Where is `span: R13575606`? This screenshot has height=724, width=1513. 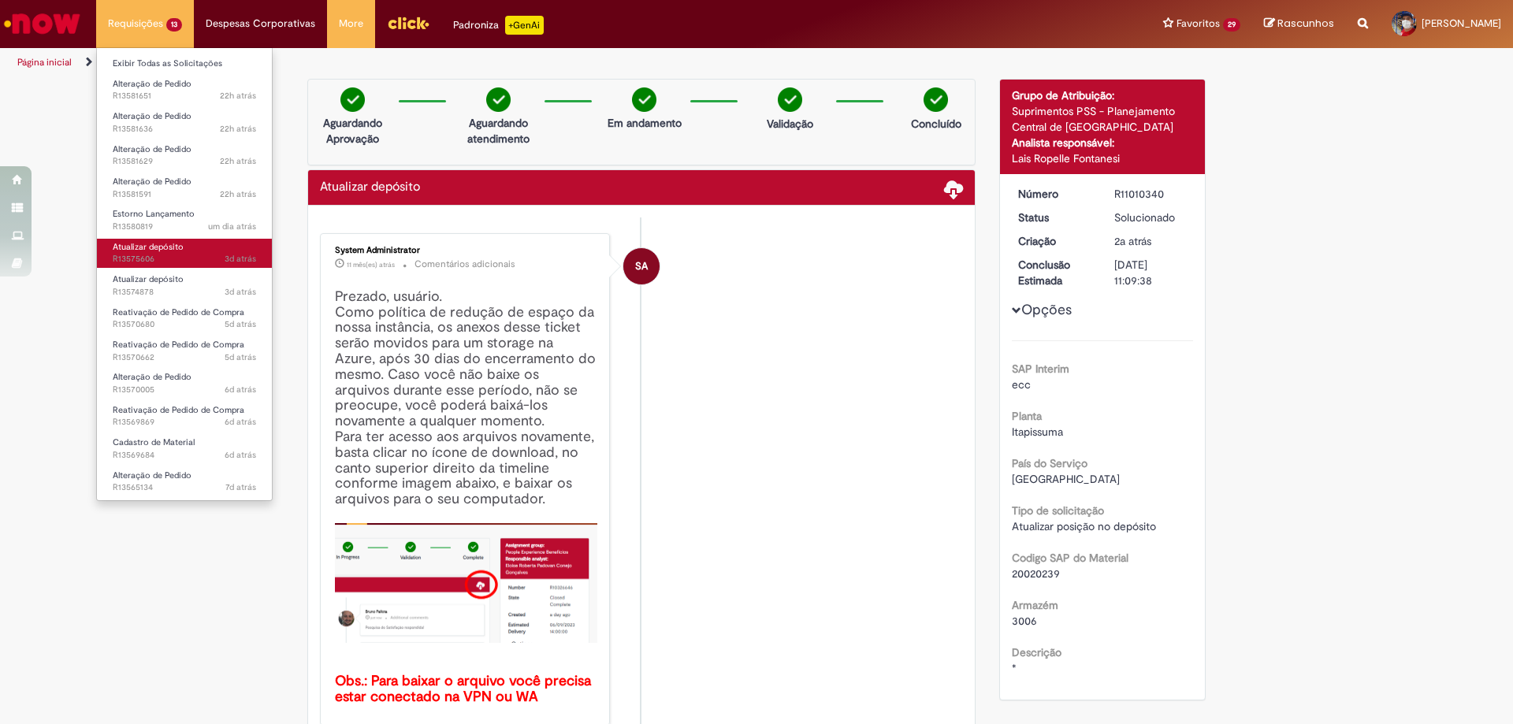 span: R13575606 is located at coordinates (184, 259).